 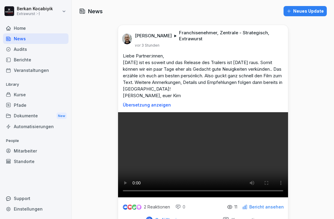 What do you see at coordinates (36, 28) in the screenshot?
I see `div: Home` at bounding box center [36, 28].